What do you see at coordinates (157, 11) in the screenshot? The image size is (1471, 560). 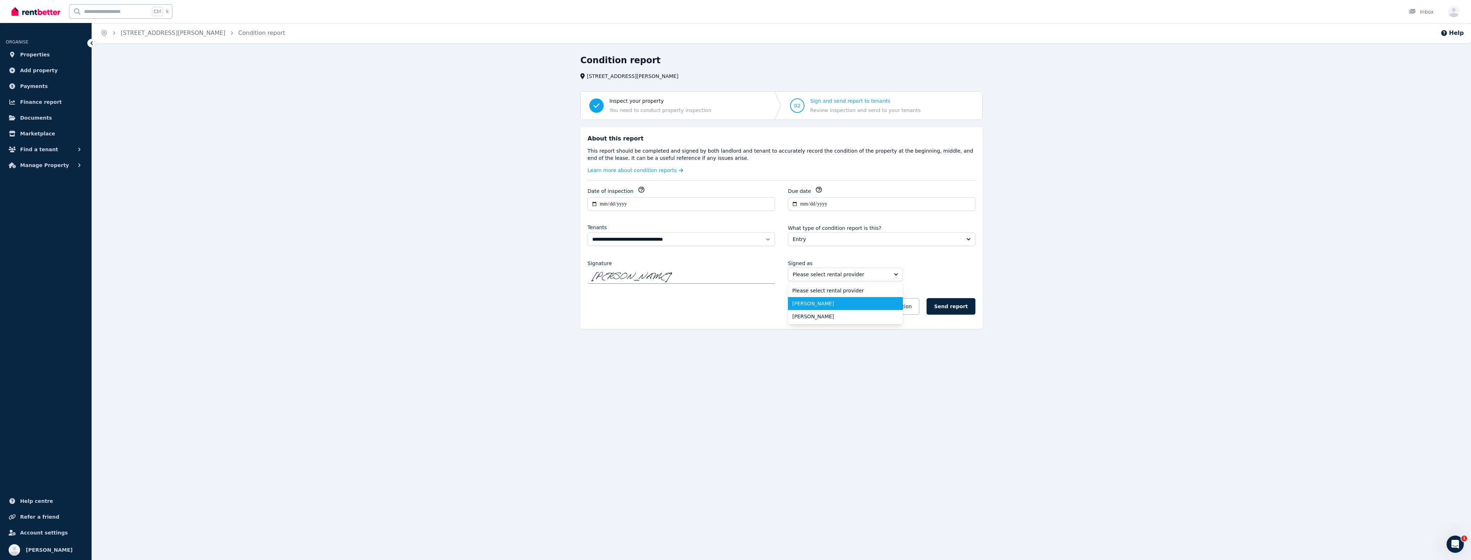 I see `span: Ctrl` at bounding box center [157, 11].